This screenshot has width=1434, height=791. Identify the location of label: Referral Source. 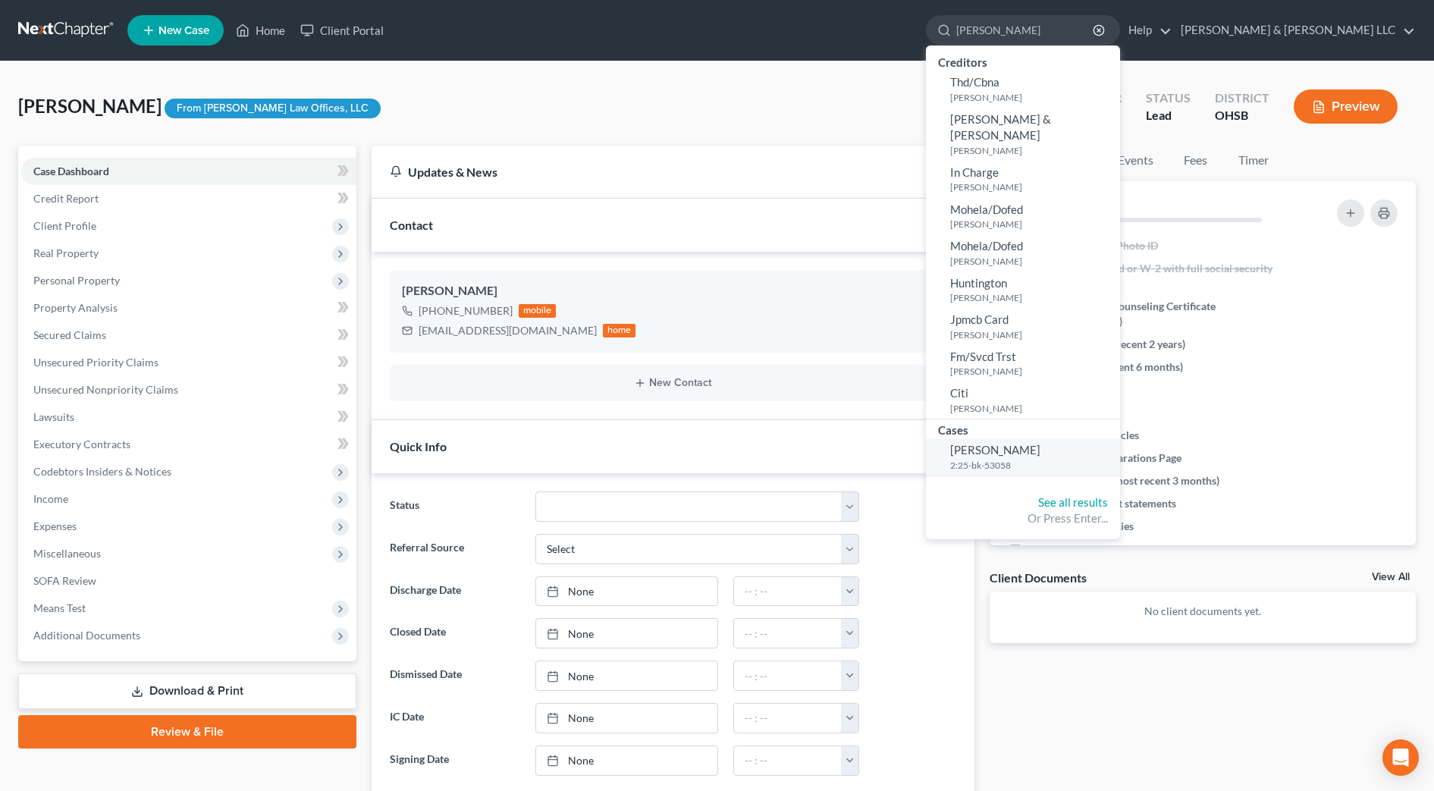
(455, 549).